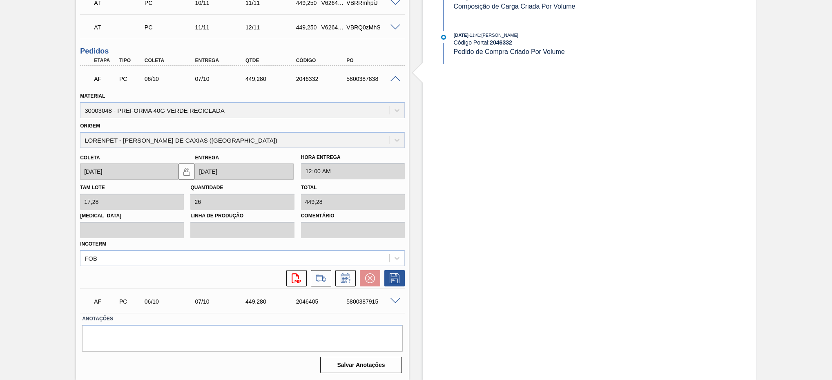  I want to click on div: 5800387838, so click(373, 79).